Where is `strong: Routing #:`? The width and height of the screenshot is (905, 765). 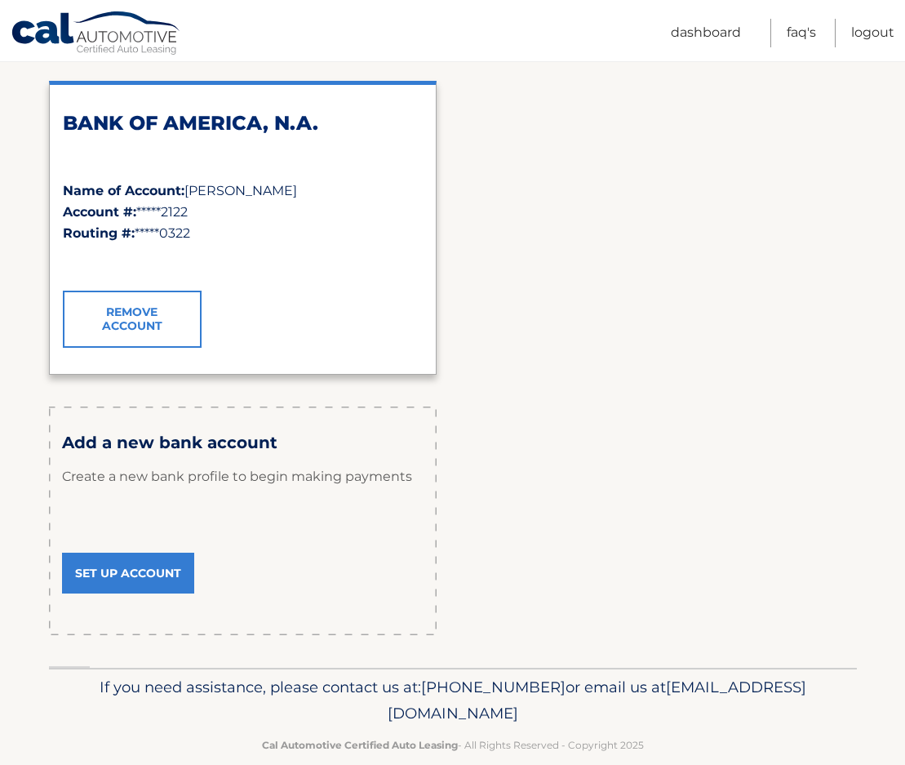 strong: Routing #: is located at coordinates (99, 233).